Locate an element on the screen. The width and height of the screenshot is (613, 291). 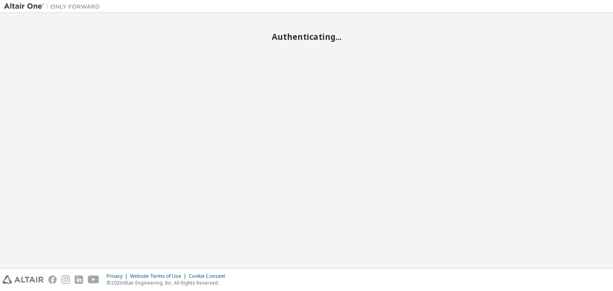
img: youtube.svg is located at coordinates (93, 280).